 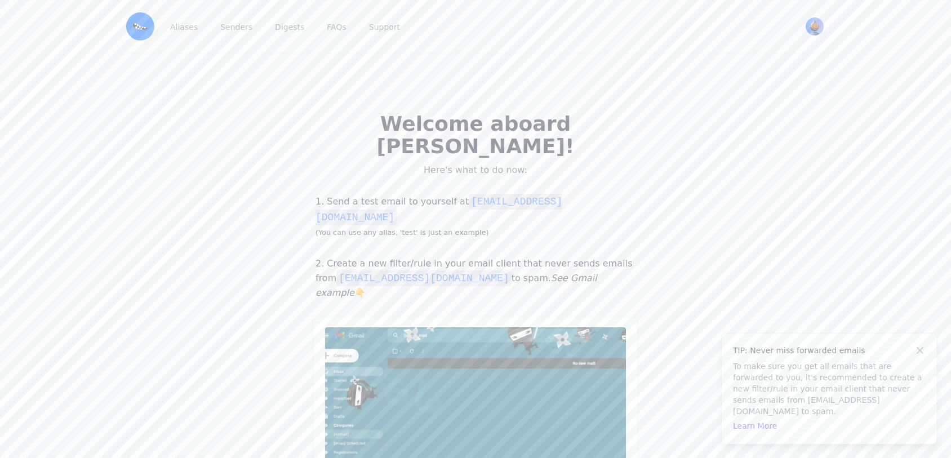 What do you see at coordinates (475, 278) in the screenshot?
I see `p: 2. Create a new filter/rule in your email client that never sends emails from to spam. 👇` at bounding box center [475, 278].